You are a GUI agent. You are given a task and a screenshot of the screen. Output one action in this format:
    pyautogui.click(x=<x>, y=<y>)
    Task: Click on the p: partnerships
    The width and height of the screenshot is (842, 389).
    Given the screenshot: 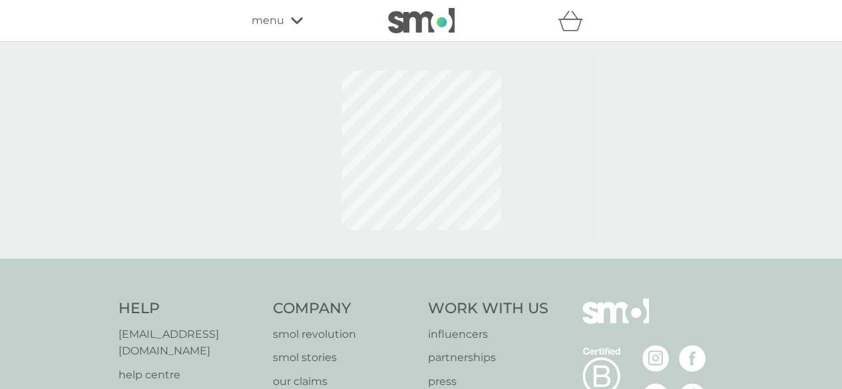 What is the action you would take?
    pyautogui.click(x=488, y=358)
    